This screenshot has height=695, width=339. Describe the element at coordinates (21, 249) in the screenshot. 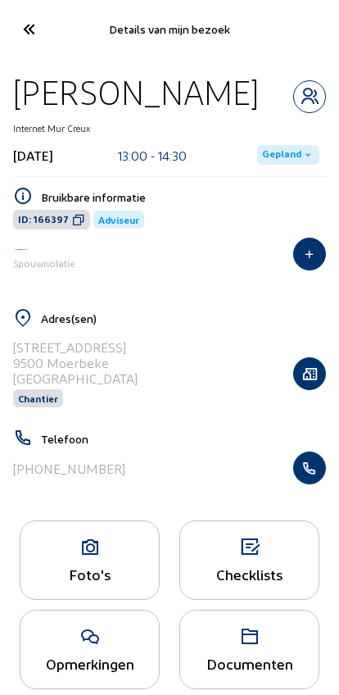

I see `img: Iso Protect` at that location.